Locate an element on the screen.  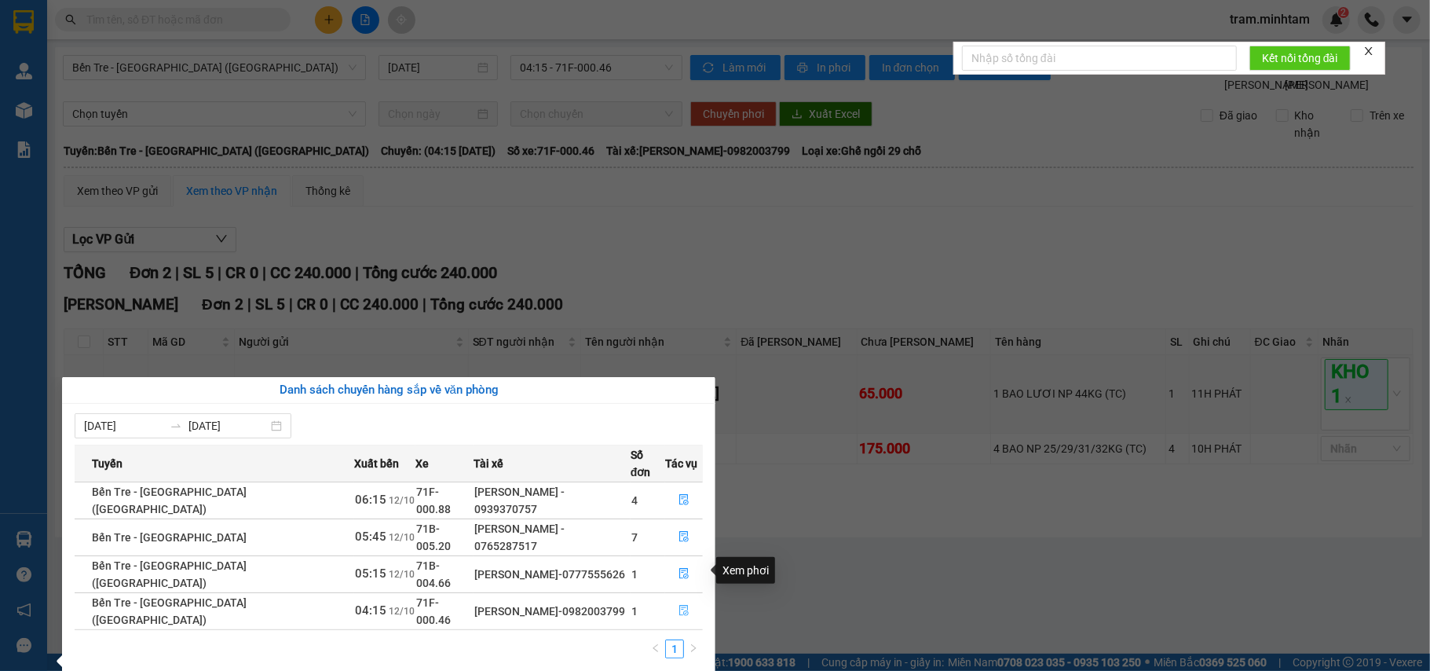
input: Từ ngày is located at coordinates (123, 426).